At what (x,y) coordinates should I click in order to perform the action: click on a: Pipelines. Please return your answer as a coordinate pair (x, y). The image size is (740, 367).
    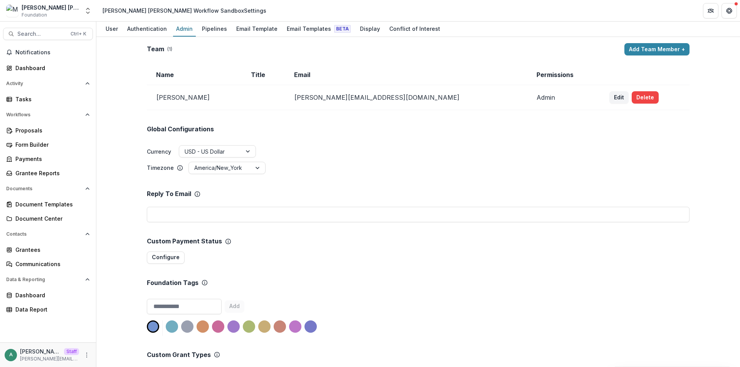
    Looking at the image, I should click on (214, 29).